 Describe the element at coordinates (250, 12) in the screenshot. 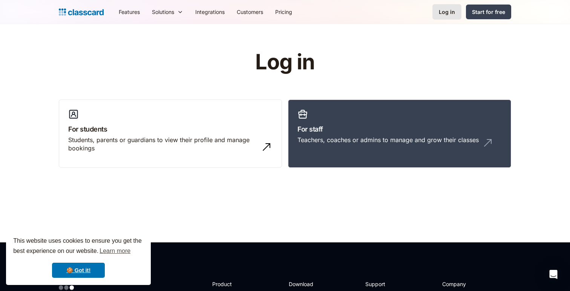

I see `a: Customers` at that location.